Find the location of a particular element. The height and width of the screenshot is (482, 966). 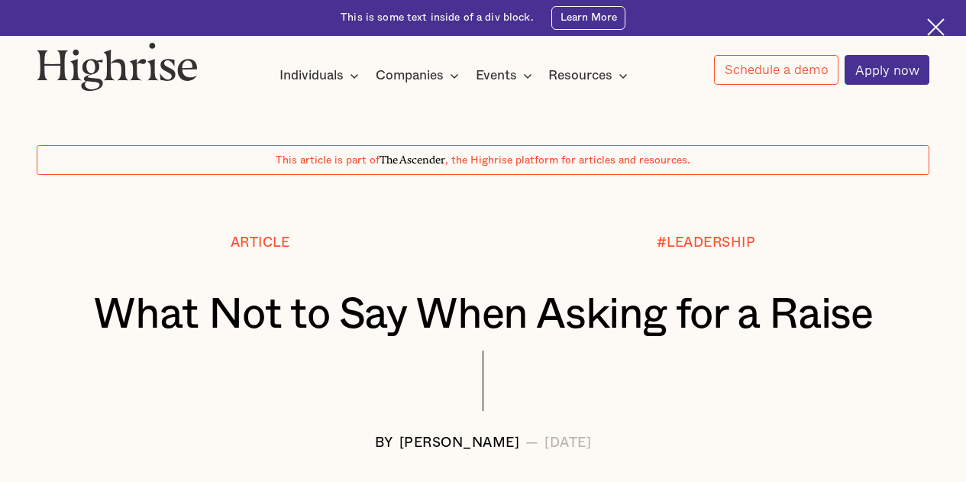

span: The Ascender is located at coordinates (412, 157).